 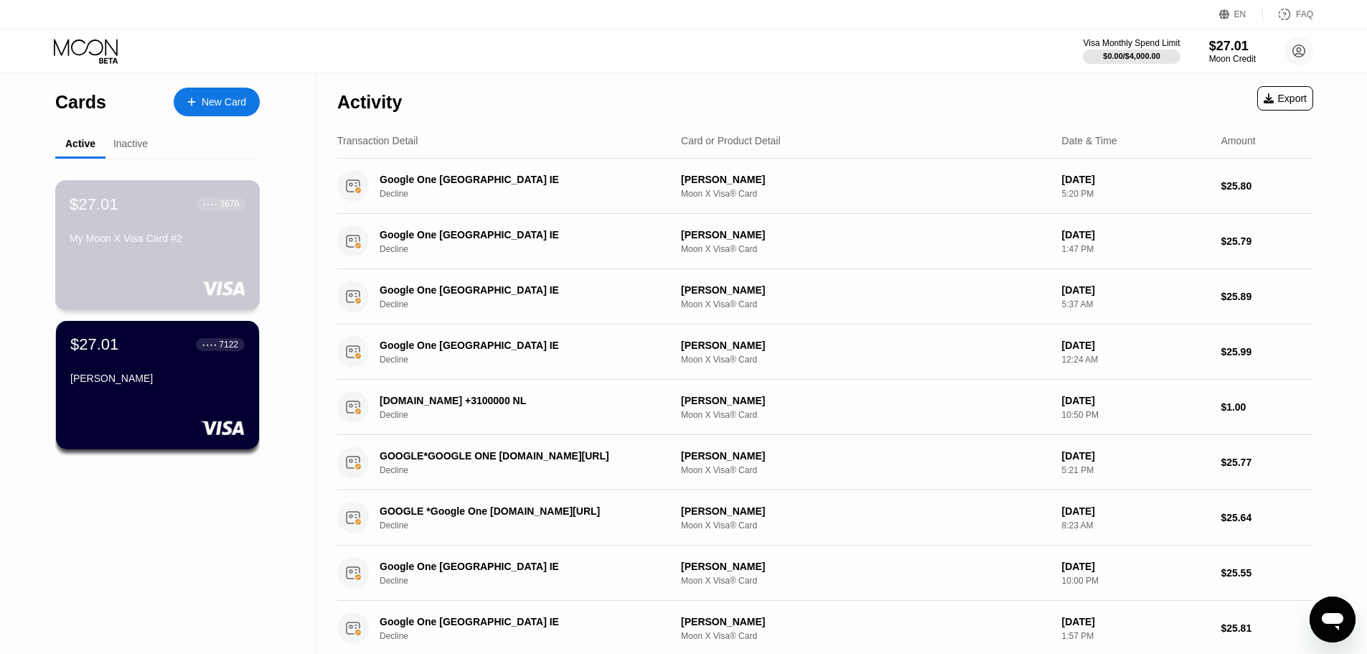 I want to click on div: Active, so click(x=80, y=144).